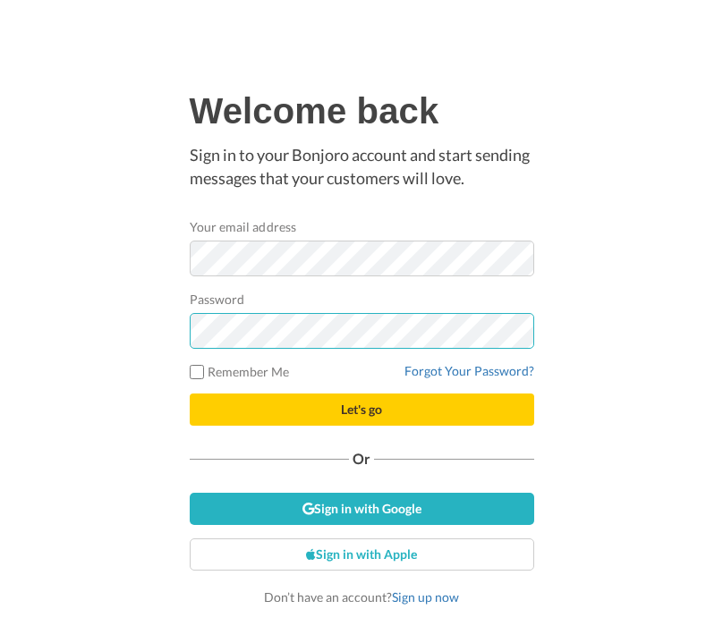  I want to click on label: Your email address, so click(243, 226).